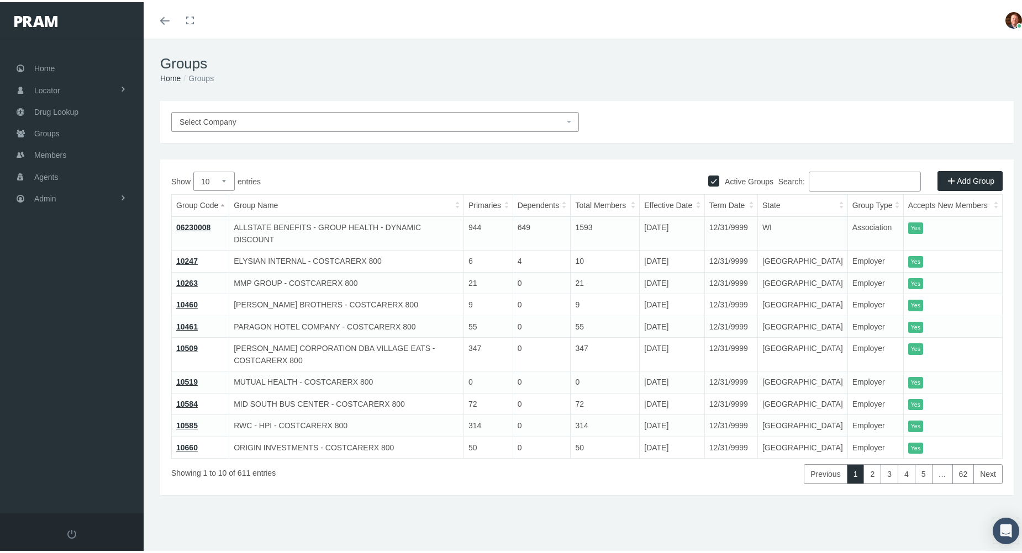 This screenshot has width=1022, height=553. Describe the element at coordinates (379, 179) in the screenshot. I see `label: Show entries` at that location.